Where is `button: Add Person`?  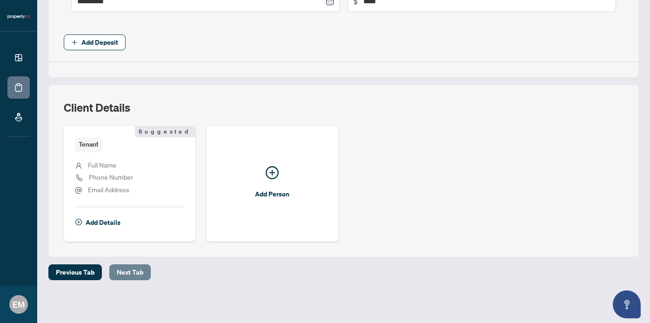
button: Add Person is located at coordinates (272, 183).